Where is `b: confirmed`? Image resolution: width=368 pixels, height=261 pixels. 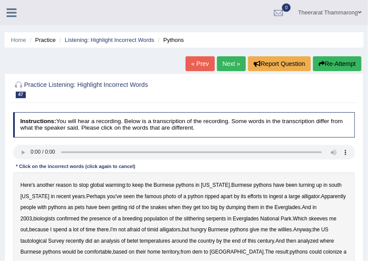 b: confirmed is located at coordinates (68, 218).